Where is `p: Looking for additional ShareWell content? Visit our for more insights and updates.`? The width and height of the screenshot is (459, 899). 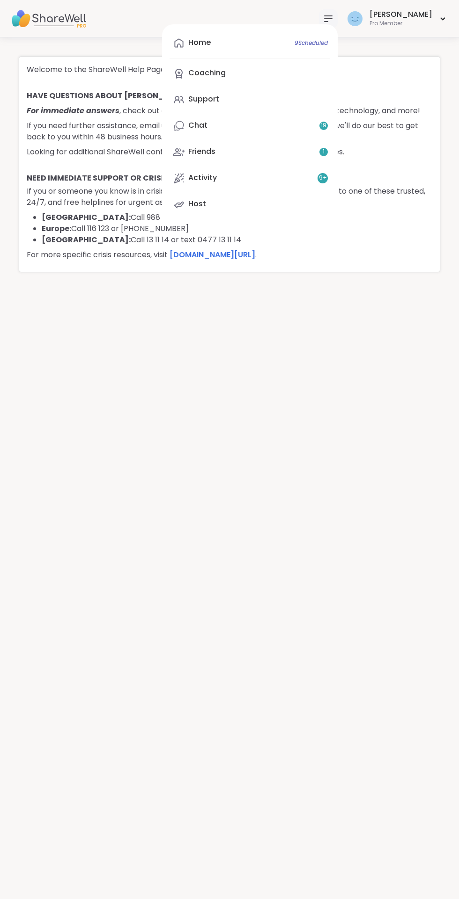 p: Looking for additional ShareWell content? Visit our for more insights and updates. is located at coordinates (229, 152).